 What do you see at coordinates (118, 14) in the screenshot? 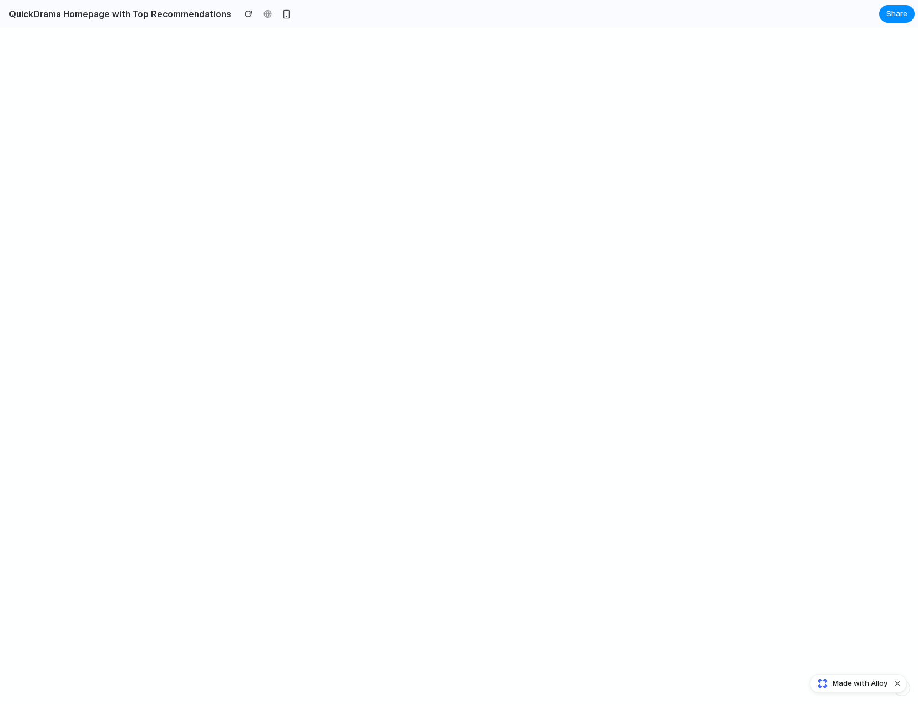
I see `h2: QuickDrama Homepage with Top Recommendations` at bounding box center [118, 14].